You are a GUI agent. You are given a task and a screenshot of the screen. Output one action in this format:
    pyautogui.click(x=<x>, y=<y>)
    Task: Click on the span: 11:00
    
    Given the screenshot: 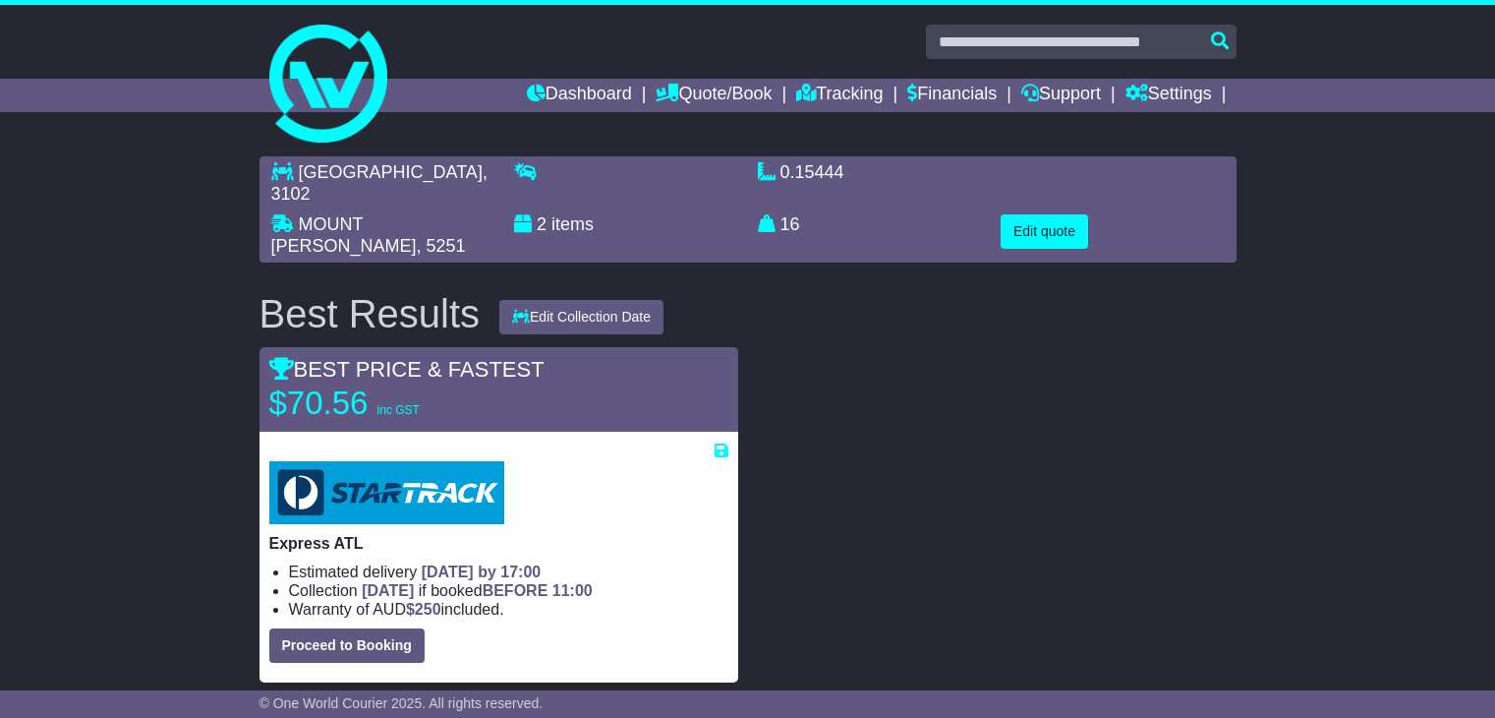 What is the action you would take?
    pyautogui.click(x=572, y=590)
    